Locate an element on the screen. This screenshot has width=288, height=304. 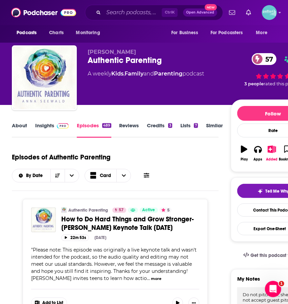
div: 489 is located at coordinates (107, 126).